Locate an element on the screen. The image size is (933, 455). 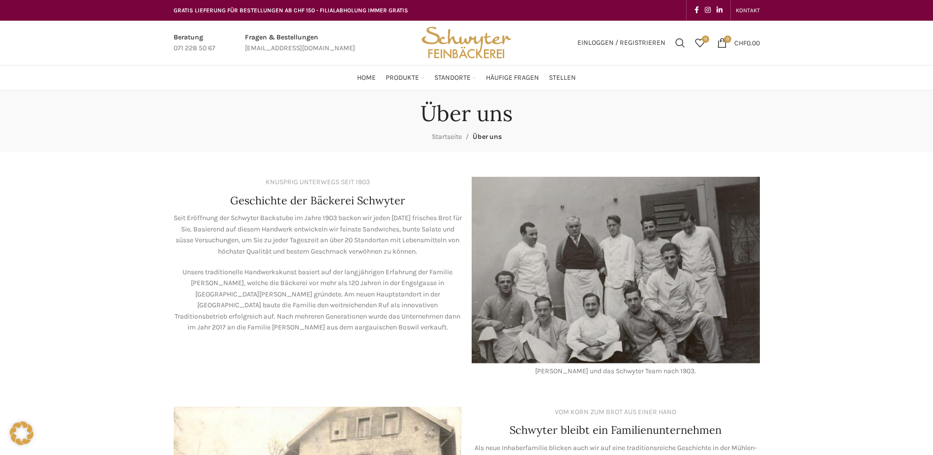
a: Site logo is located at coordinates (466, 42).